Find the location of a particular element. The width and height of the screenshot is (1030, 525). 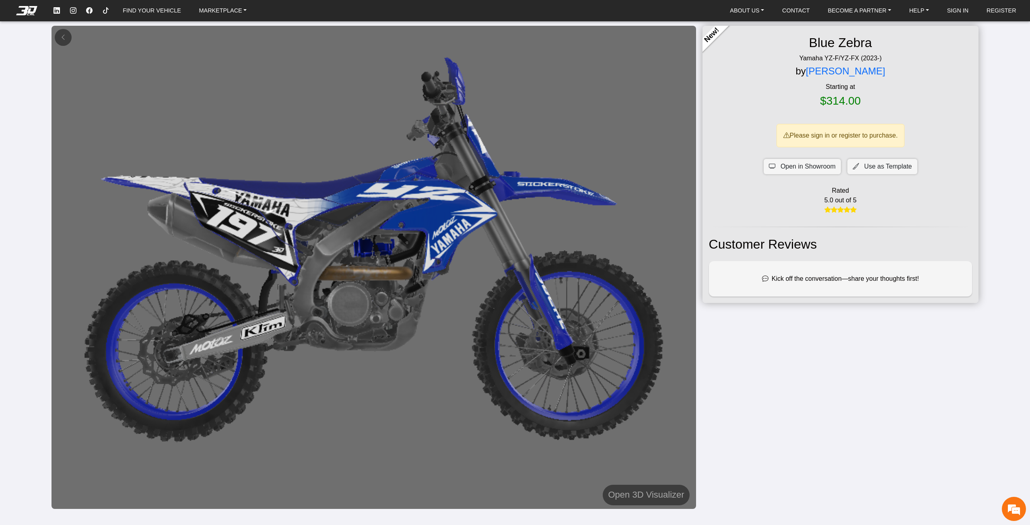

div: Navigation go back is located at coordinates (15, 47).